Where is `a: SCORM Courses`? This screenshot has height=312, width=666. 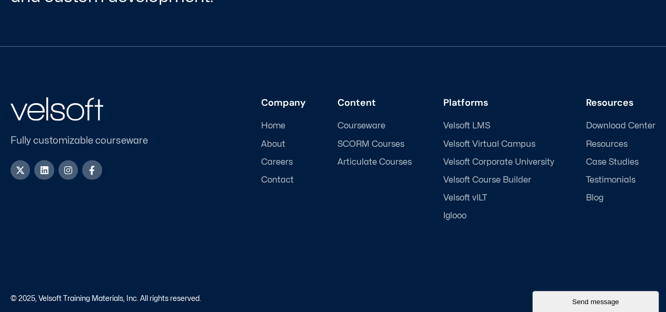
a: SCORM Courses is located at coordinates (374, 144).